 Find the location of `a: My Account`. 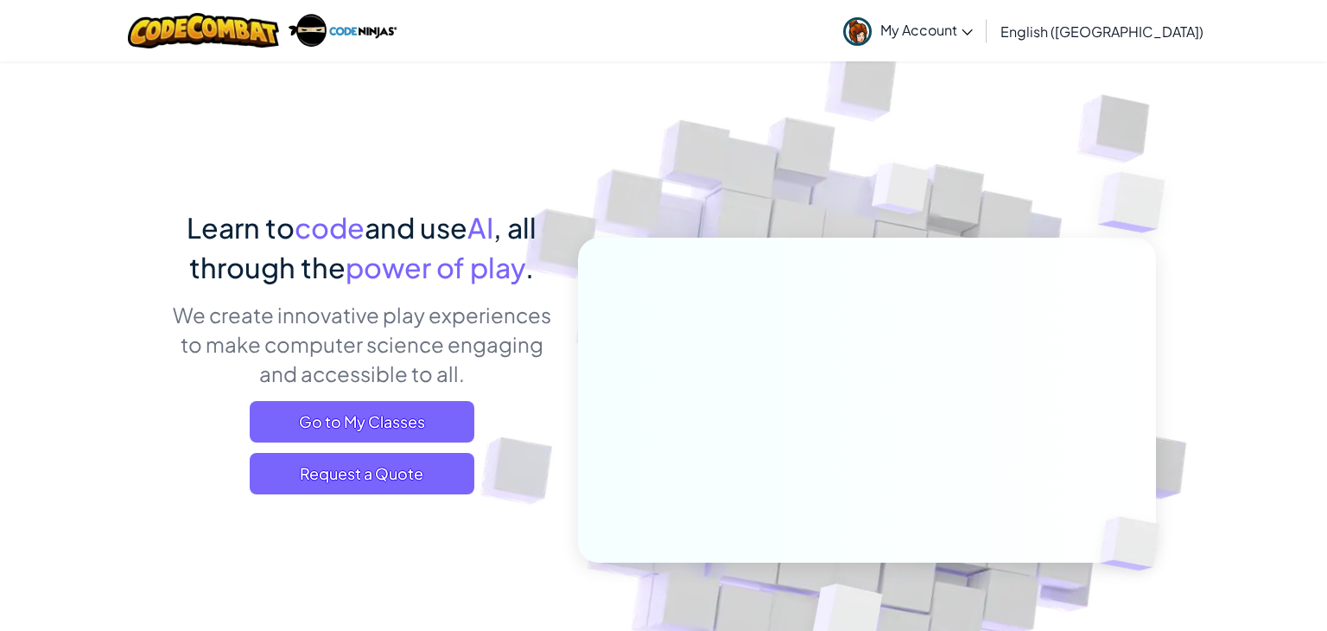

a: My Account is located at coordinates (908, 30).